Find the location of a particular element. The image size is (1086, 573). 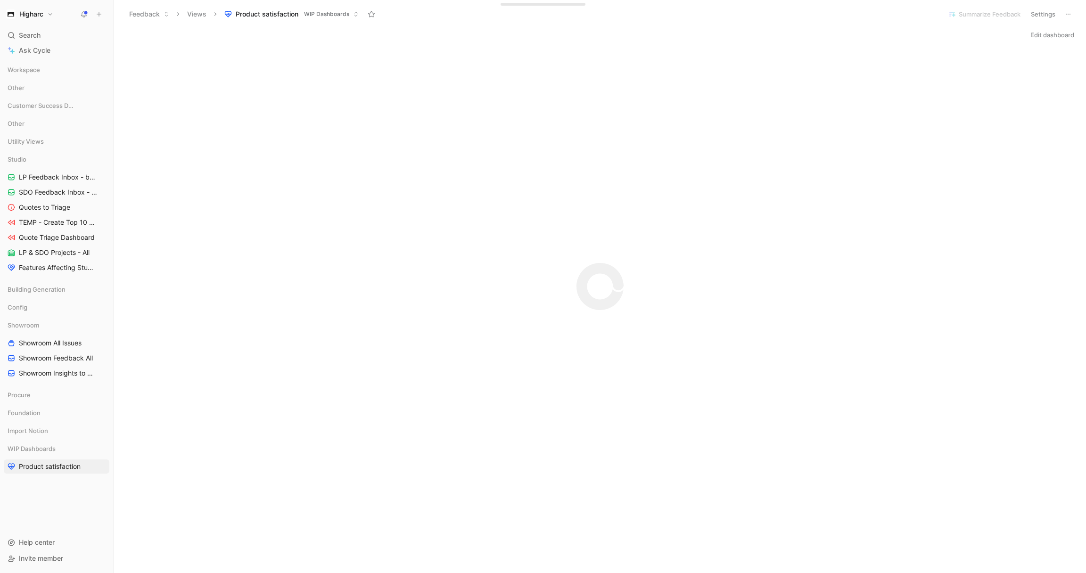

div: Invite member is located at coordinates (57, 559).